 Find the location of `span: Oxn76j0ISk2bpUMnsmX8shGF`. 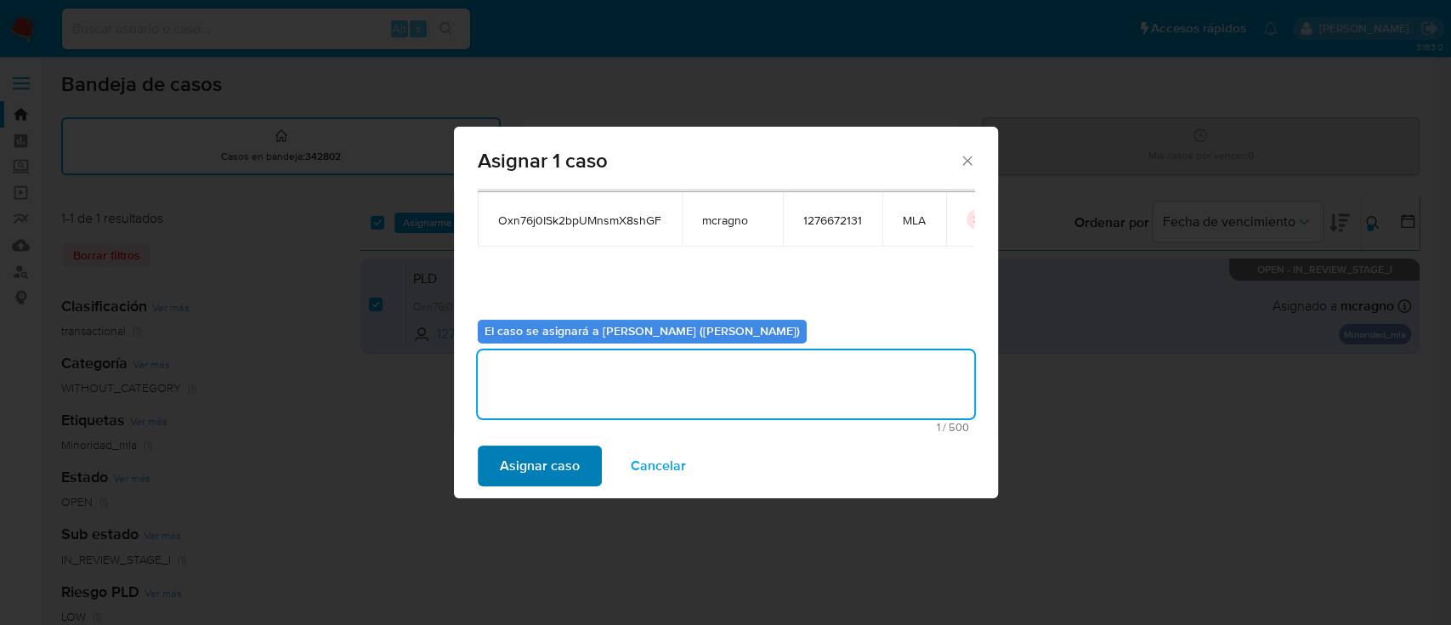

span: Oxn76j0ISk2bpUMnsmX8shGF is located at coordinates (580, 220).